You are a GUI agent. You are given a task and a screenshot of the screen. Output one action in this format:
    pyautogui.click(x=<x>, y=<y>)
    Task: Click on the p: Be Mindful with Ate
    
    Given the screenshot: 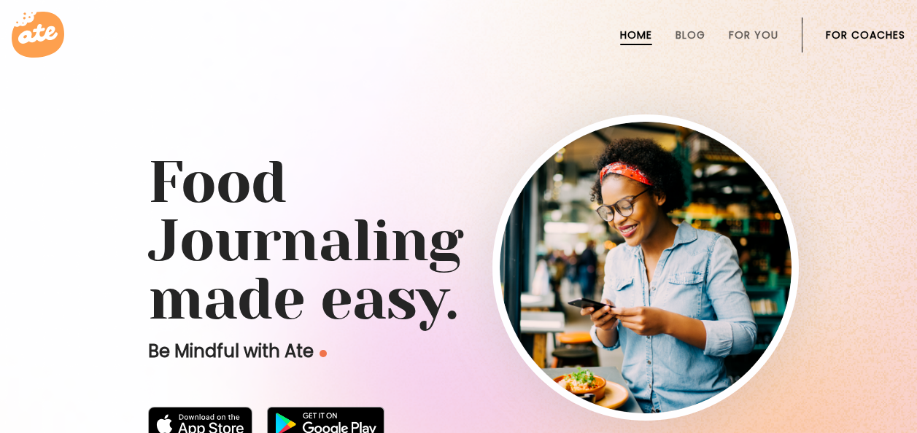 What is the action you would take?
    pyautogui.click(x=352, y=351)
    